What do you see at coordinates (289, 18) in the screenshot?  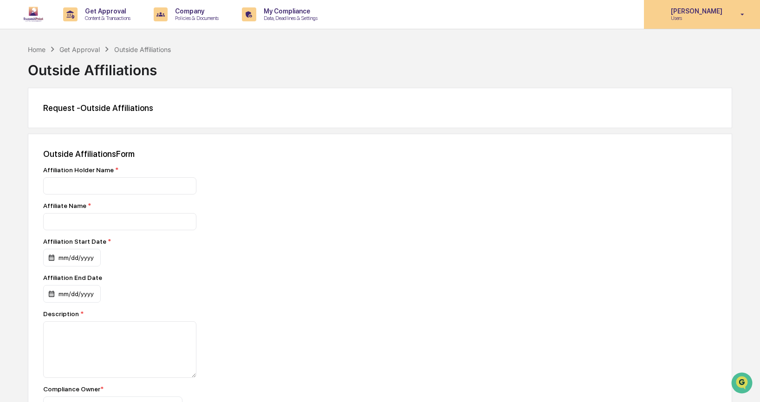 I see `p: Data, Deadlines & Settings` at bounding box center [289, 18].